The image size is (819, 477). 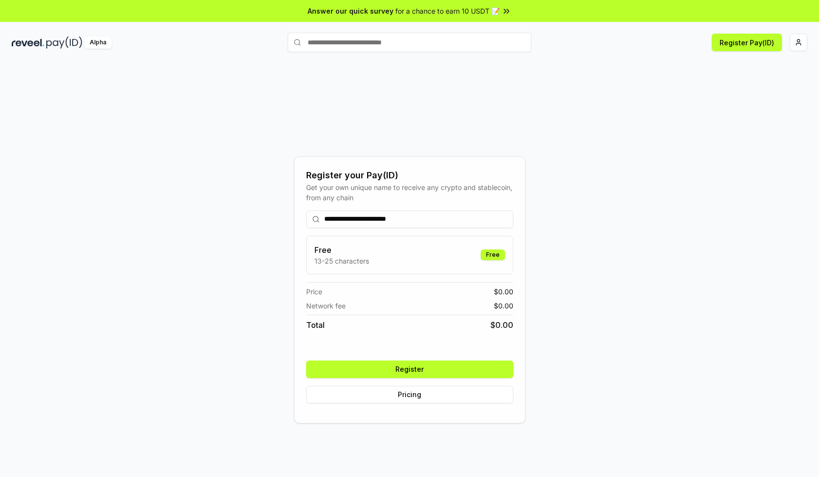 I want to click on span: Total, so click(x=315, y=325).